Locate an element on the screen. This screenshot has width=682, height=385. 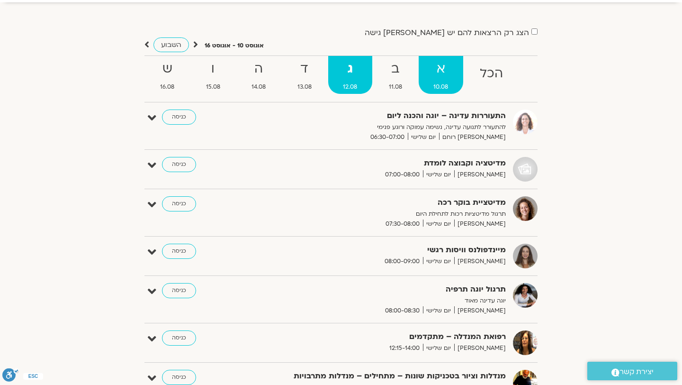
span: 12:15-14:00 is located at coordinates (404, 348).